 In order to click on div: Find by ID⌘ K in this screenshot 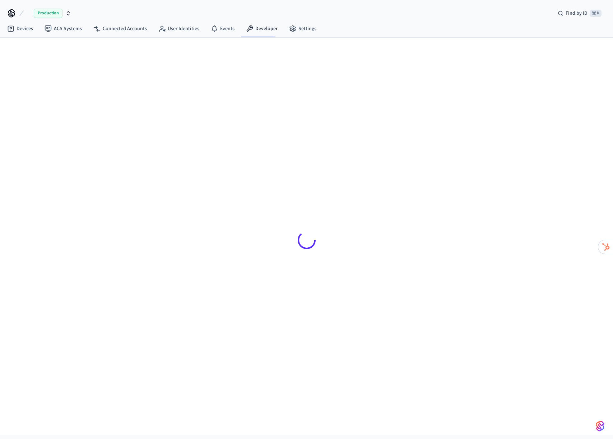, I will do `click(580, 13)`.